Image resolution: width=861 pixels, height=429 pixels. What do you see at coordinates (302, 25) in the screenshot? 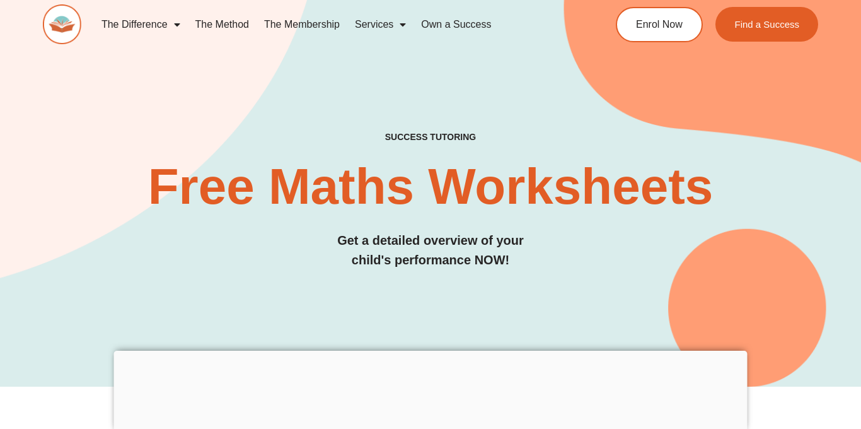
I see `a: The Membership` at bounding box center [302, 25].